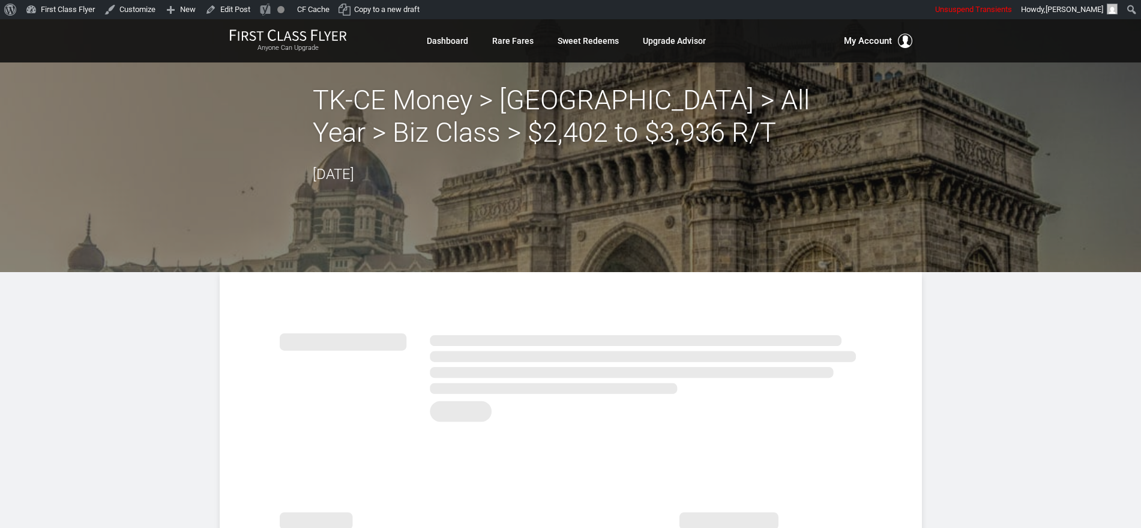  Describe the element at coordinates (288, 41) in the screenshot. I see `a: First Class FlyerAnyone Can Upgrade` at that location.